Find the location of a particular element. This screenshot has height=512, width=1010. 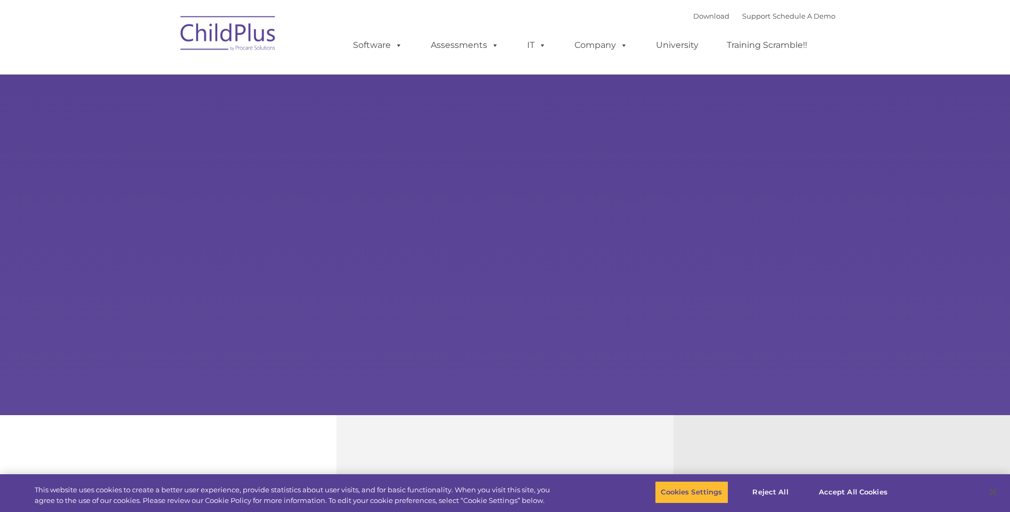

a: Training Scramble!! is located at coordinates (767, 45).